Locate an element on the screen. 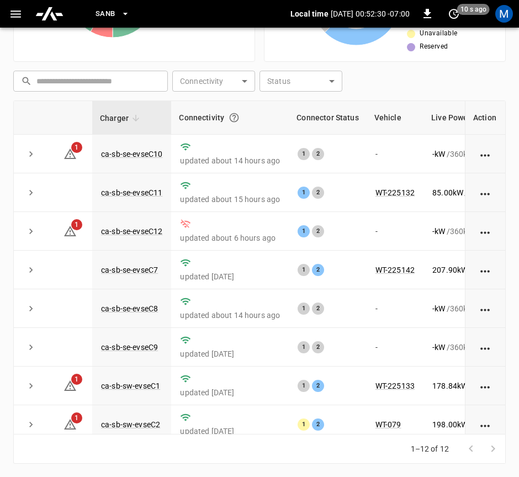 The width and height of the screenshot is (519, 477). th: Connector Status is located at coordinates (327, 118).